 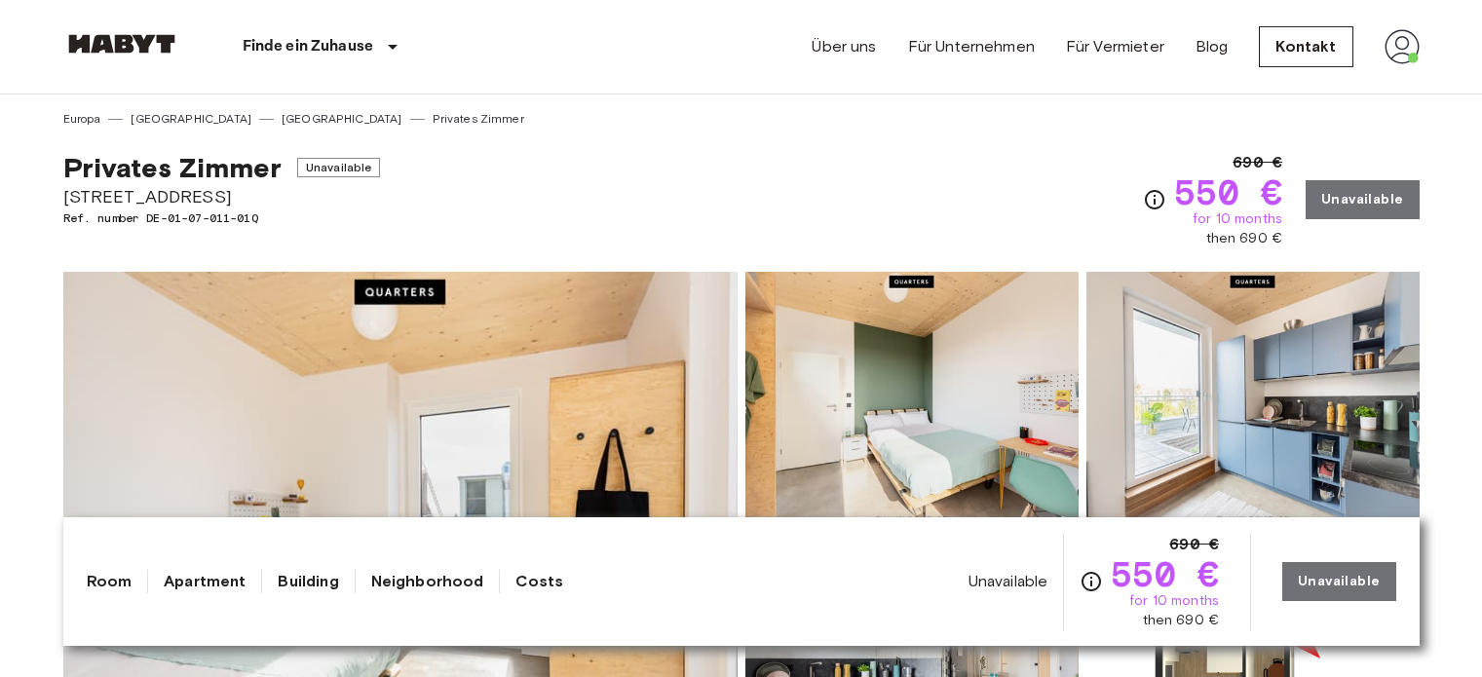 I want to click on a: Neighborhood, so click(x=428, y=582).